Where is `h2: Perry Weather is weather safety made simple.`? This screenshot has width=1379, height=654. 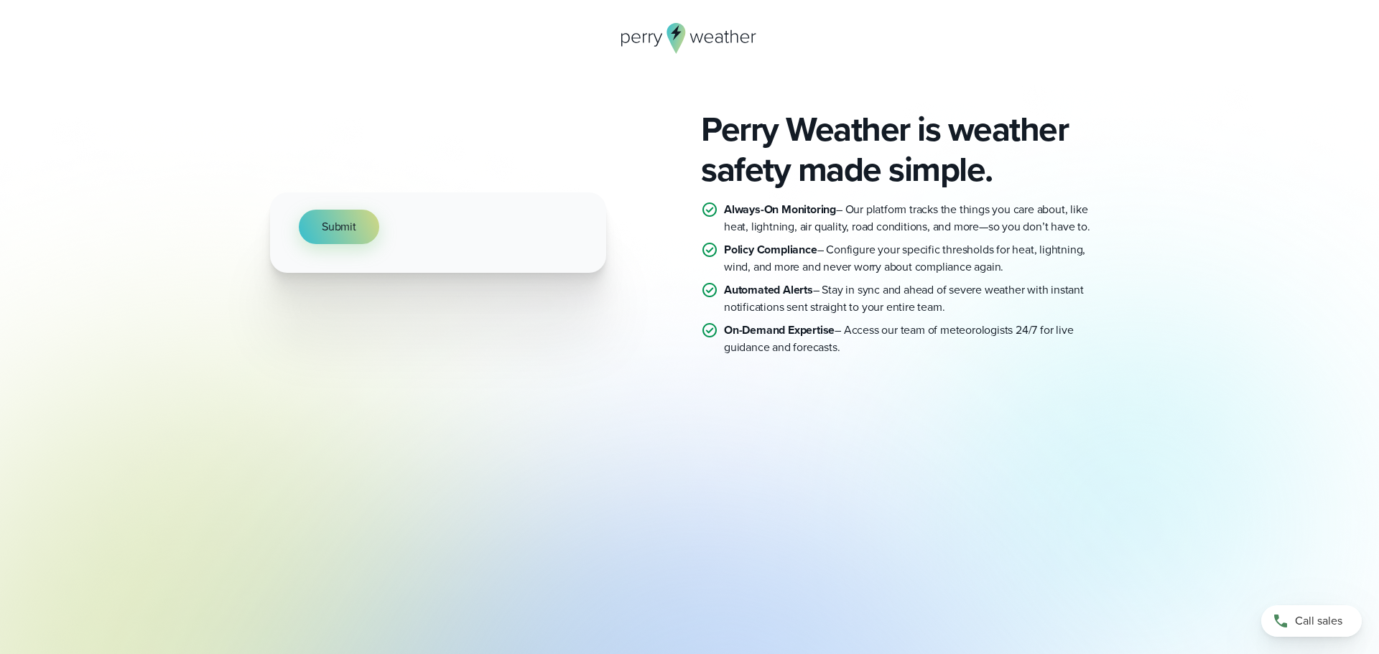 h2: Perry Weather is weather safety made simple. is located at coordinates (905, 149).